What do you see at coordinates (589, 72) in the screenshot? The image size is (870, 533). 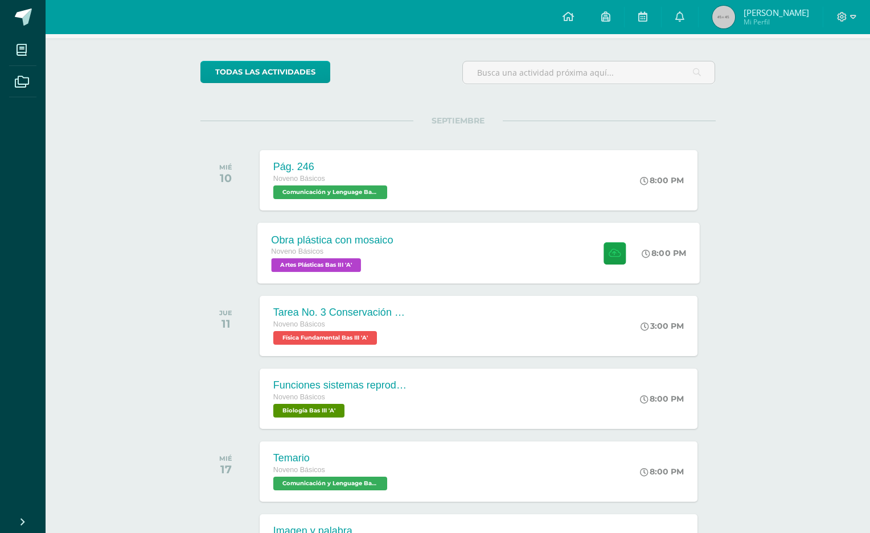 I see `input: Busca una actividad próxima aquí...` at bounding box center [589, 72].